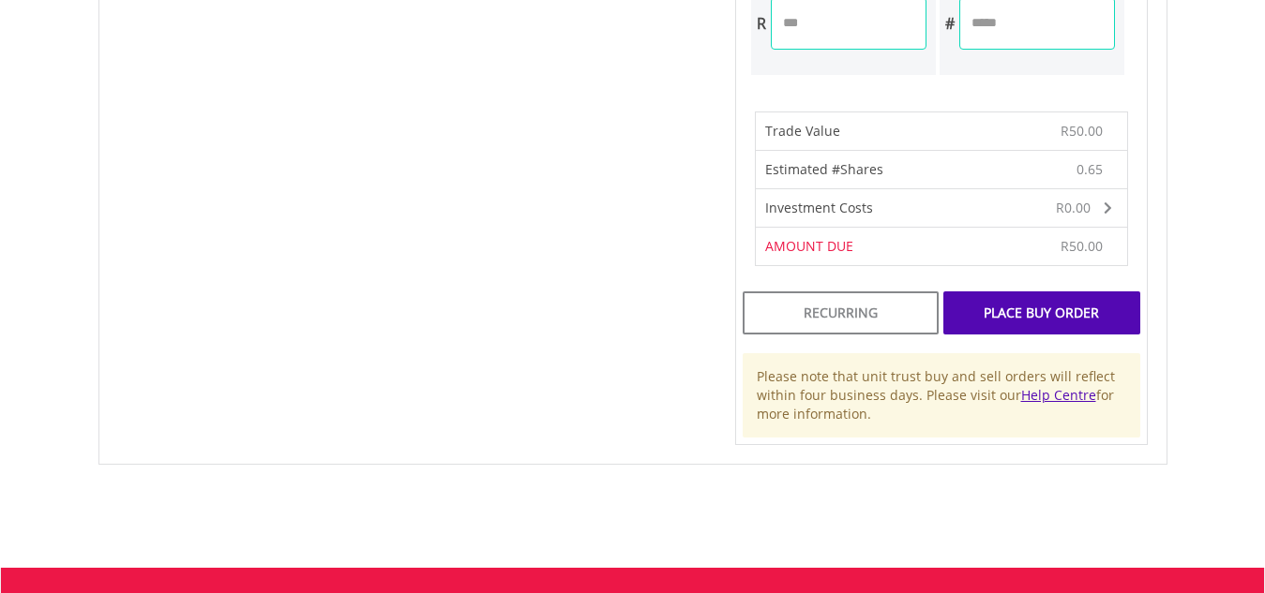  I want to click on span: Investment Costs, so click(818, 207).